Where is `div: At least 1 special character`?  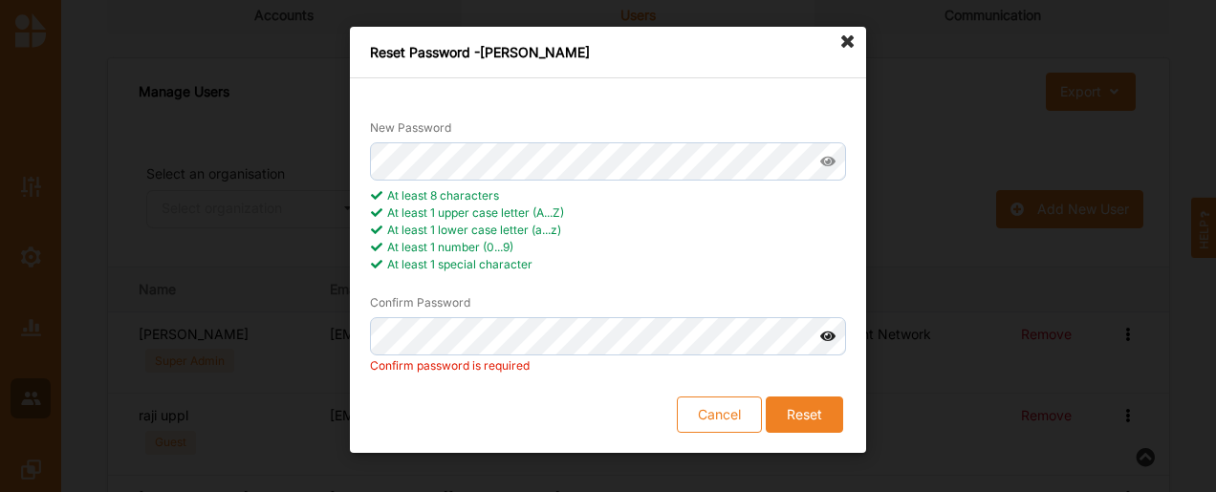 div: At least 1 special character is located at coordinates (608, 265).